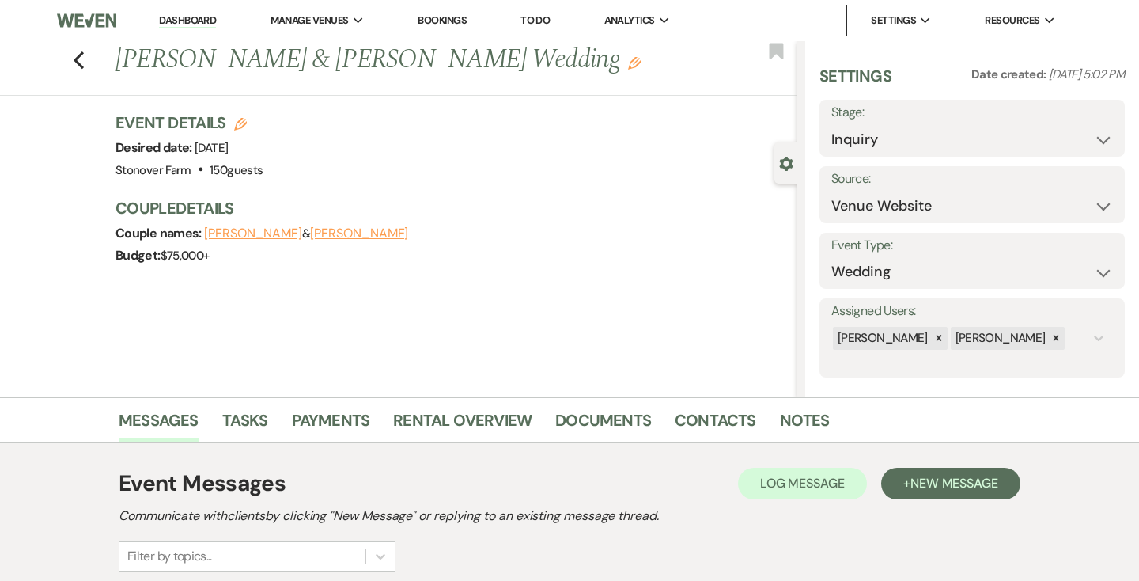 Image resolution: width=1139 pixels, height=581 pixels. I want to click on button: Edit, so click(635, 63).